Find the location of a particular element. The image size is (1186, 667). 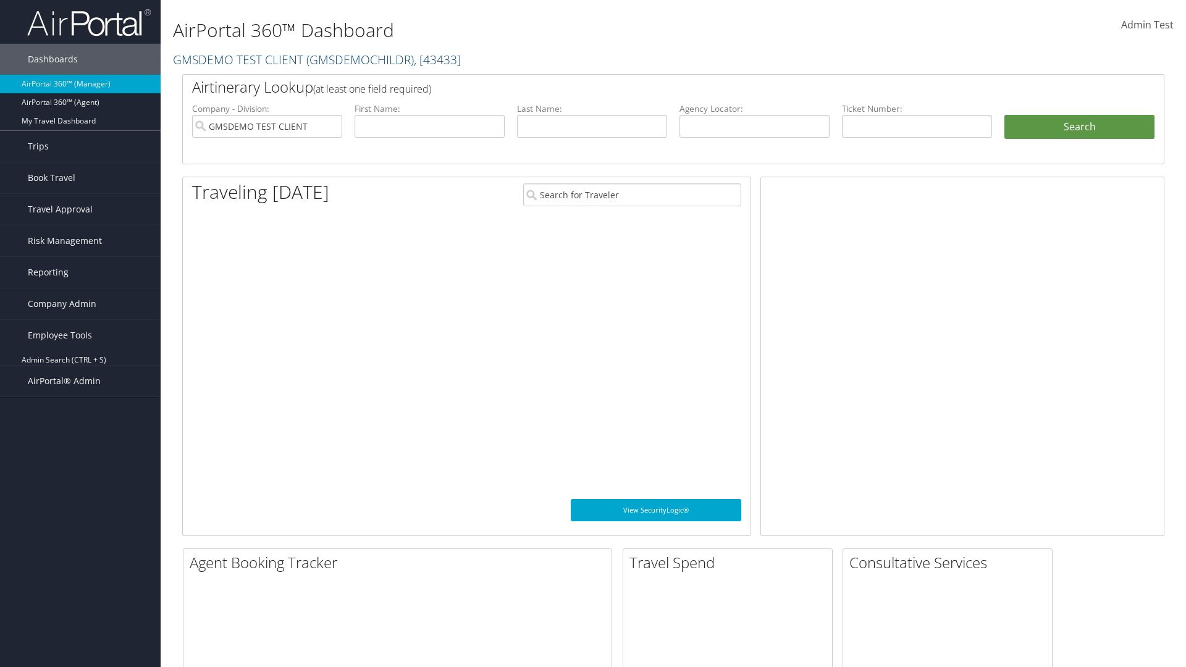

h1: AirPortal 360™ Dashboard is located at coordinates (507, 30).